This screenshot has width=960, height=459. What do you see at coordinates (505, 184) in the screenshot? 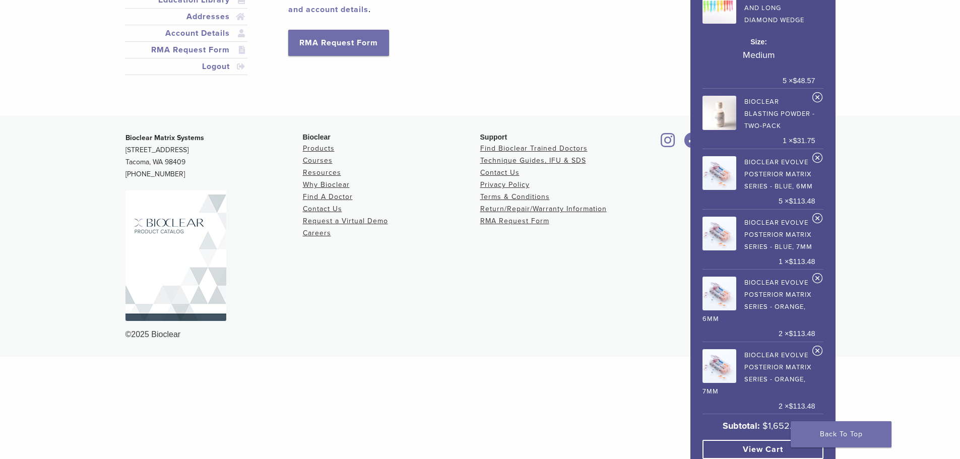
I see `a: Privacy Policy` at bounding box center [505, 184].